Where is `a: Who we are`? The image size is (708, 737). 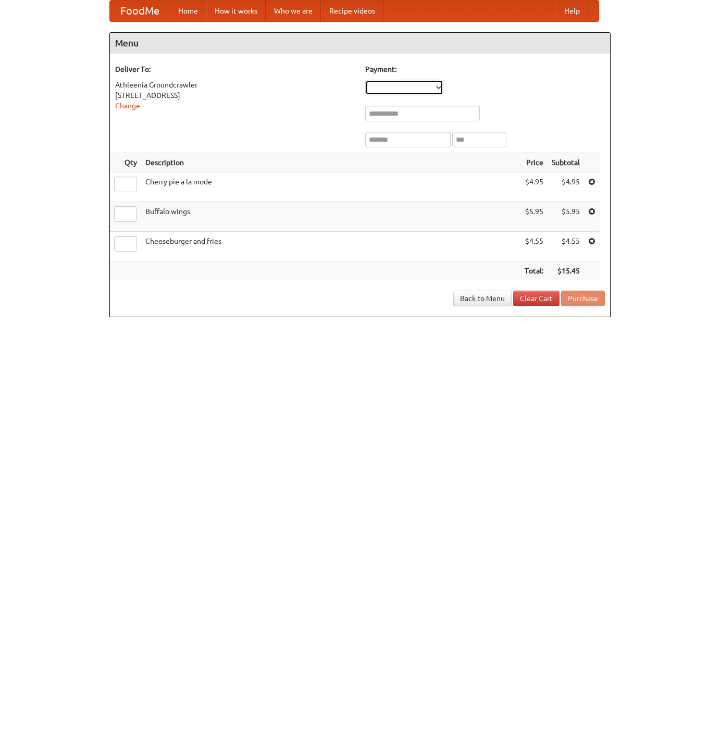
a: Who we are is located at coordinates (293, 11).